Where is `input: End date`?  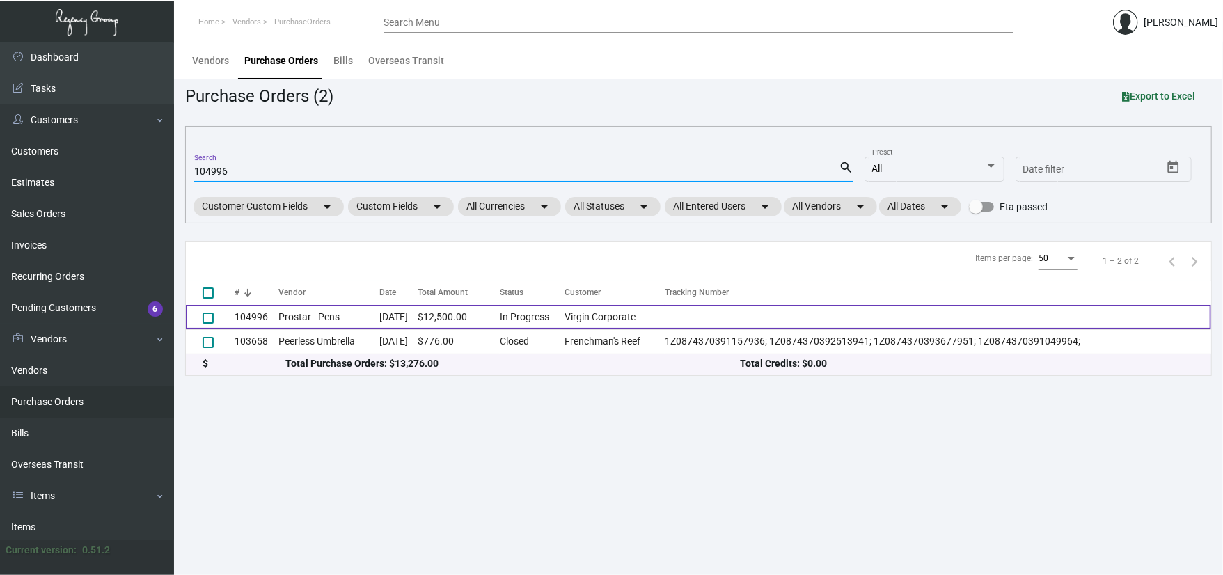
input: End date is located at coordinates (1112, 170).